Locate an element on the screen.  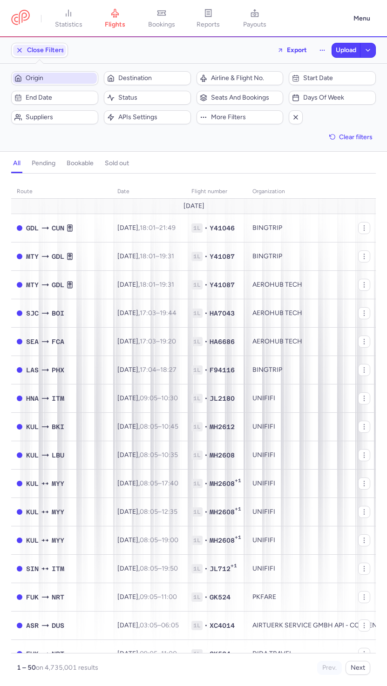
time: 17:04 is located at coordinates (148, 370).